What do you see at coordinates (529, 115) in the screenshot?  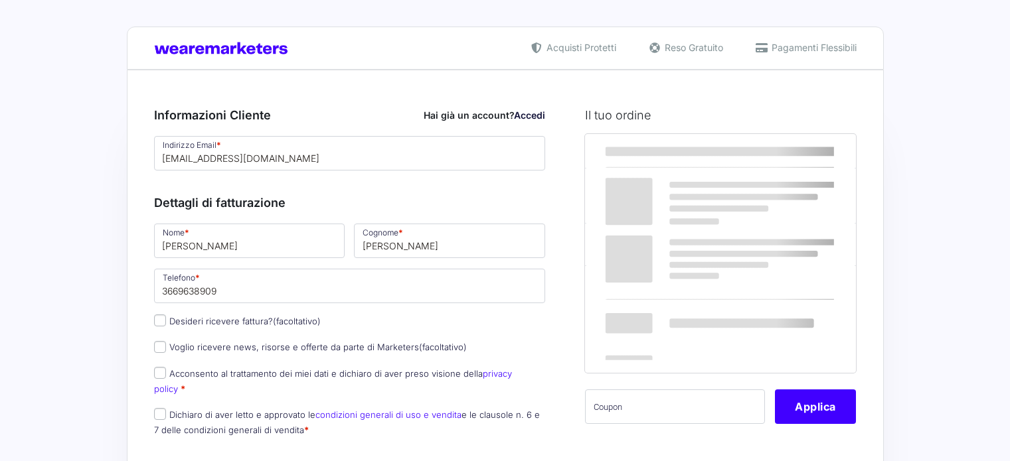 I see `a: Accedi` at bounding box center [529, 115].